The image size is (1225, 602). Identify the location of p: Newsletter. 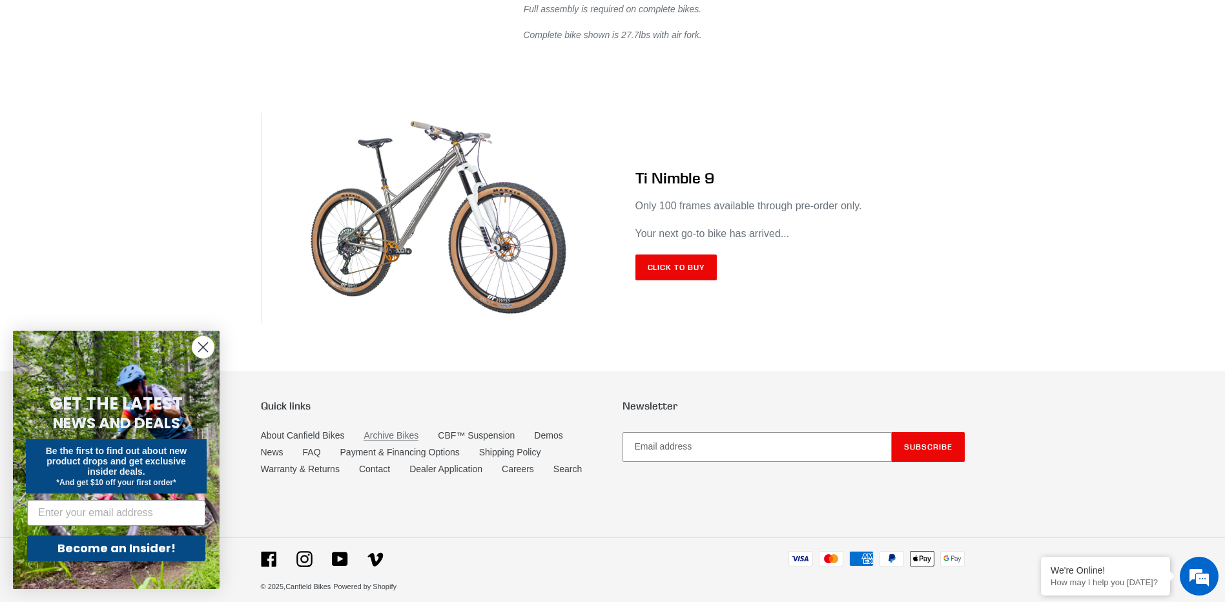
(793, 405).